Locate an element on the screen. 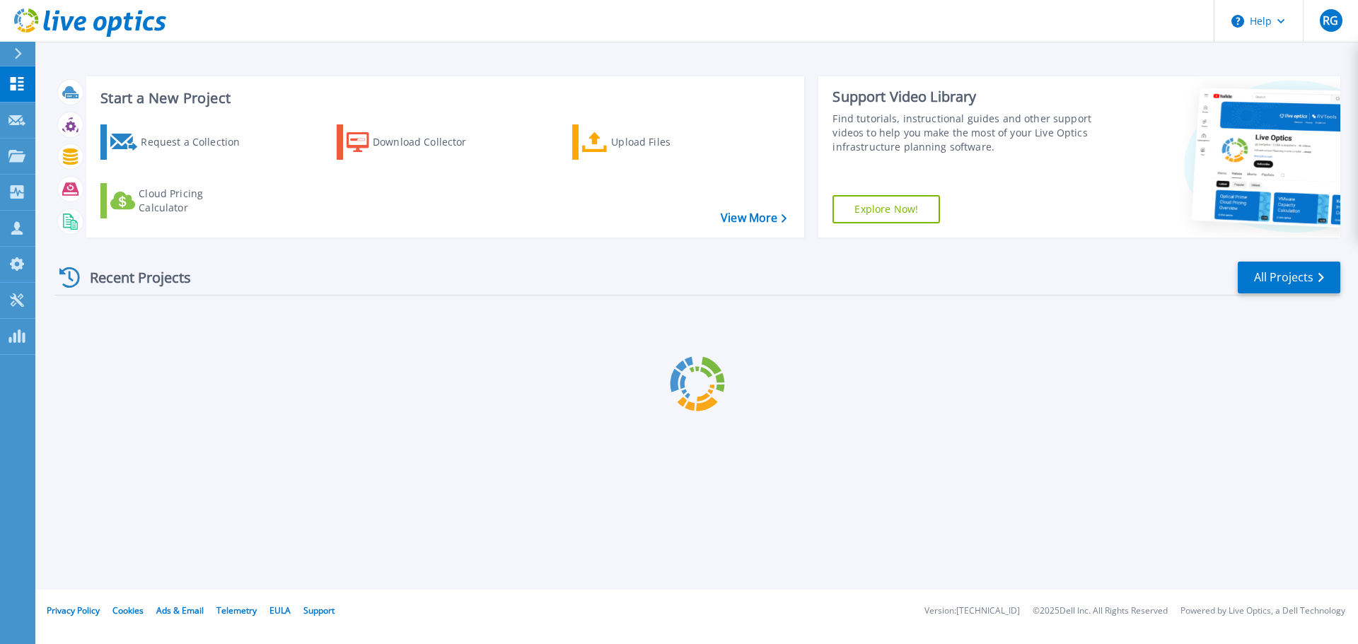 This screenshot has width=1358, height=644. div: Request a Collection is located at coordinates (197, 142).